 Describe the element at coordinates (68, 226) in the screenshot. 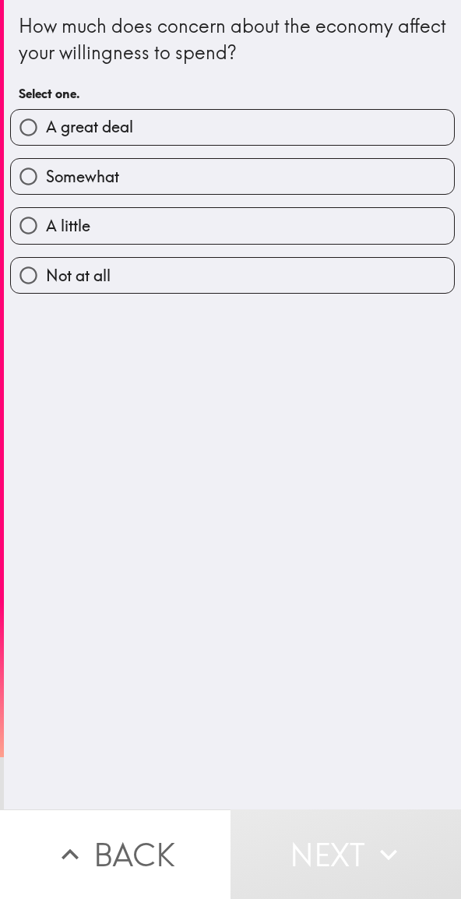

I see `span: A little` at that location.